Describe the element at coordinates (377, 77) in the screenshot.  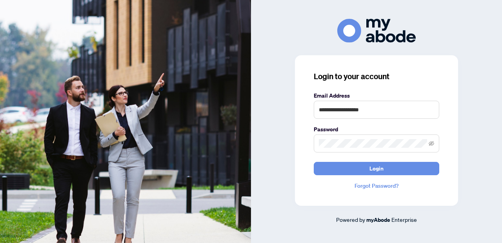
I see `h3: Login to your account` at that location.